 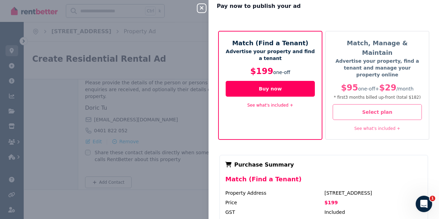 I want to click on span: $95, so click(x=349, y=88).